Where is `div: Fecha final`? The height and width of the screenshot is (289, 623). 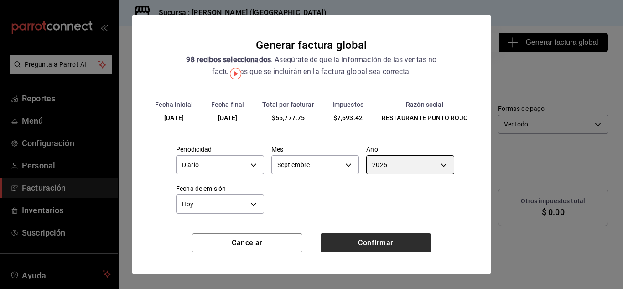
div: Fecha final is located at coordinates (228, 105).